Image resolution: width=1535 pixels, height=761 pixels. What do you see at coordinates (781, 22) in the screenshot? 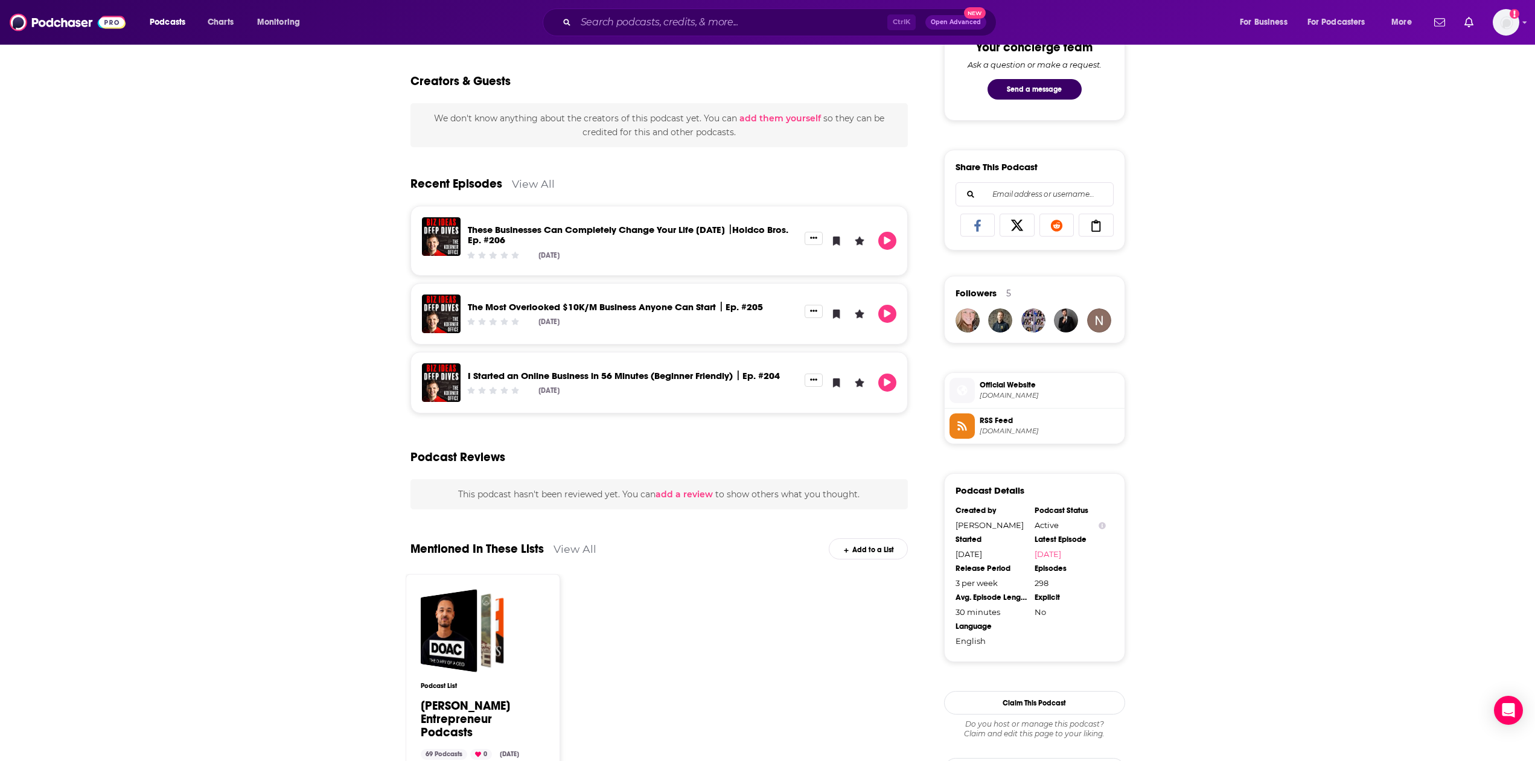
I see `div: Search podcasts, credits, & more...` at bounding box center [781, 22].